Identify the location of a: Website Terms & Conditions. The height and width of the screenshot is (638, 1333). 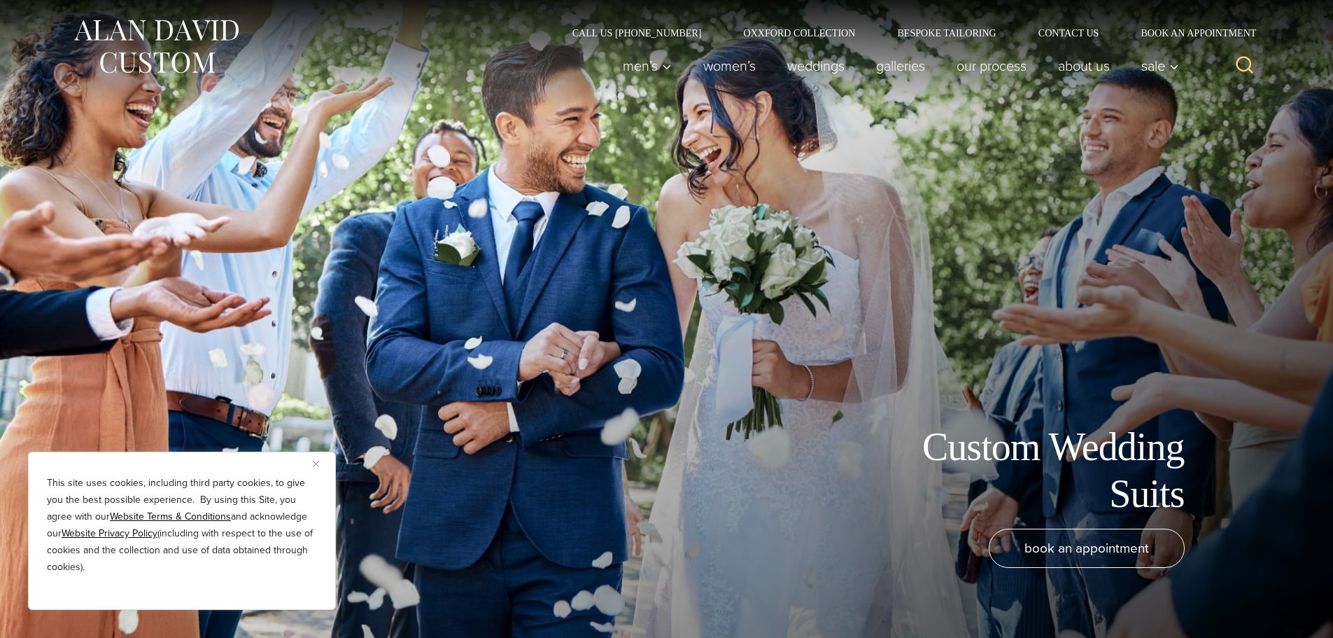
(170, 516).